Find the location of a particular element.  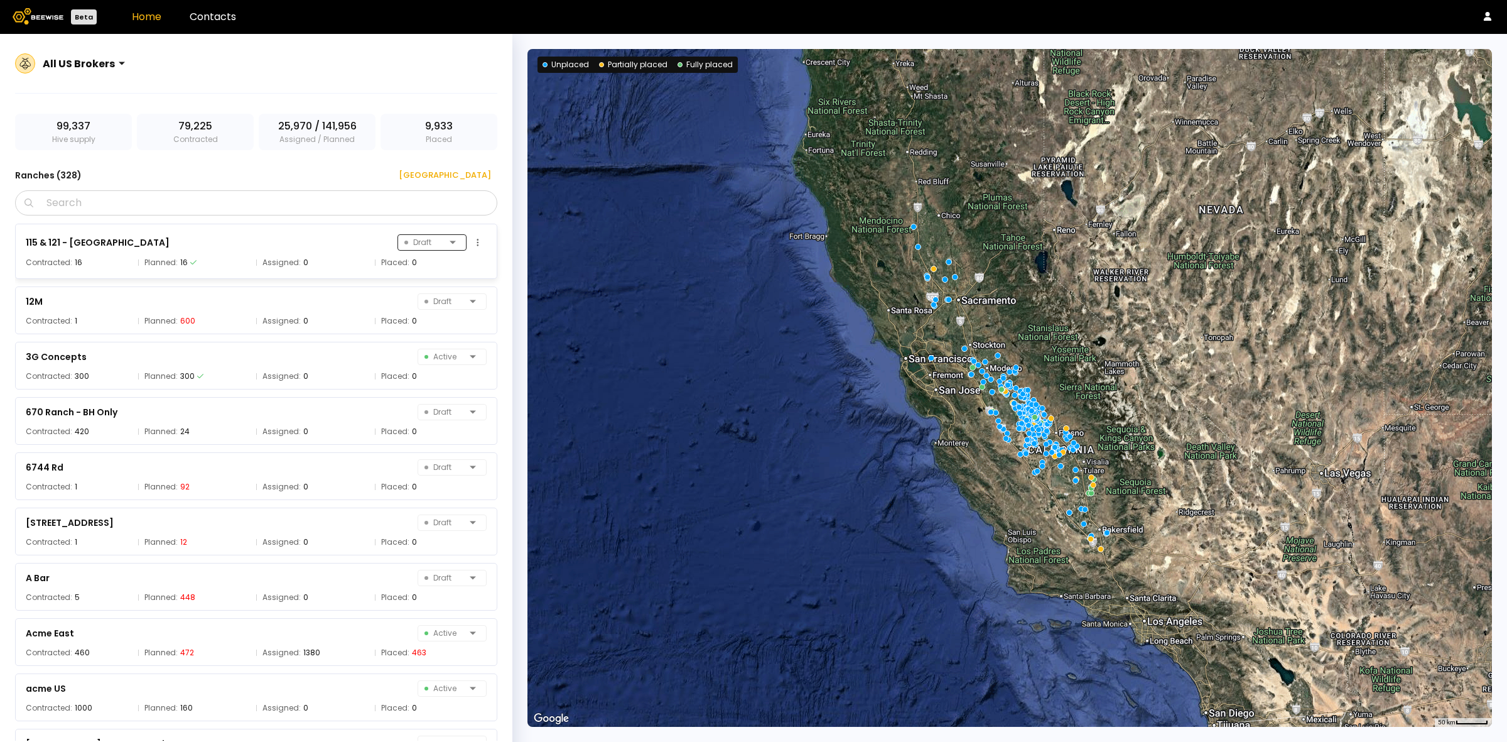

img: Beewise logo is located at coordinates (38, 16).